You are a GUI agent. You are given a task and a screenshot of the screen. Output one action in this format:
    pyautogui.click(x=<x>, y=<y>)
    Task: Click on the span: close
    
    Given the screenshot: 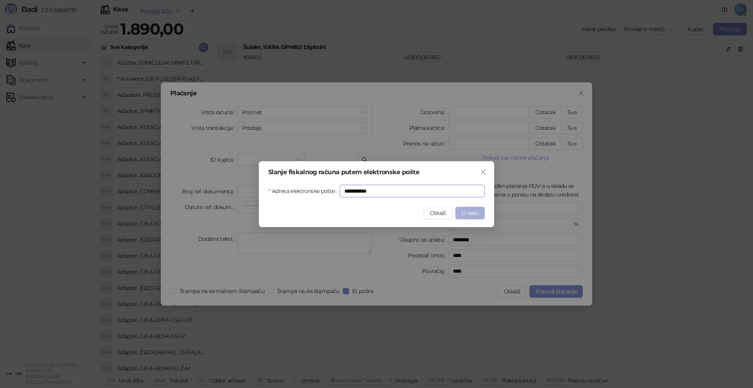 What is the action you would take?
    pyautogui.click(x=483, y=172)
    